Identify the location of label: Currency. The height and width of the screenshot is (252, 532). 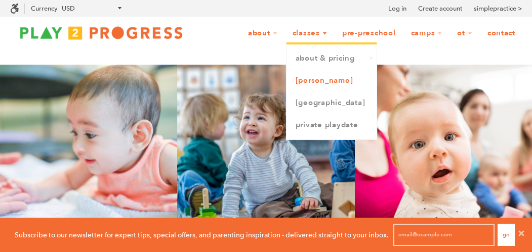
(44, 8).